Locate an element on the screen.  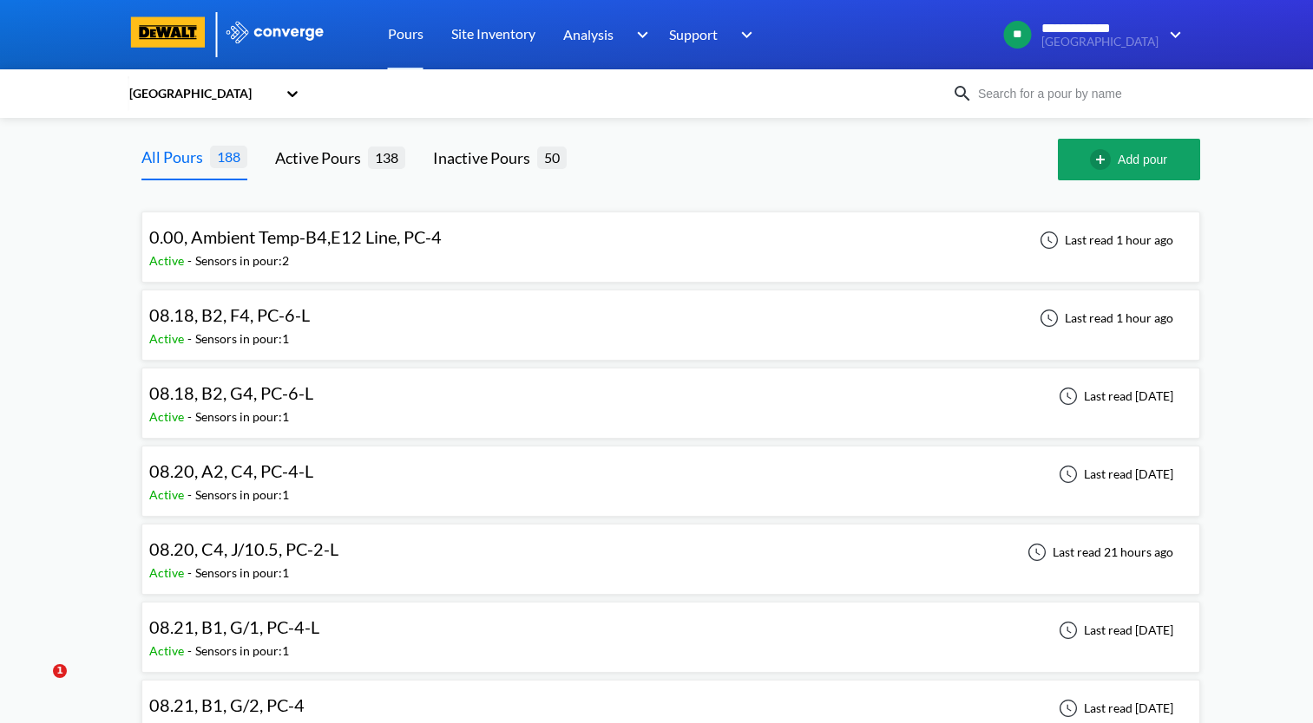
span: 50 is located at coordinates (552, 157).